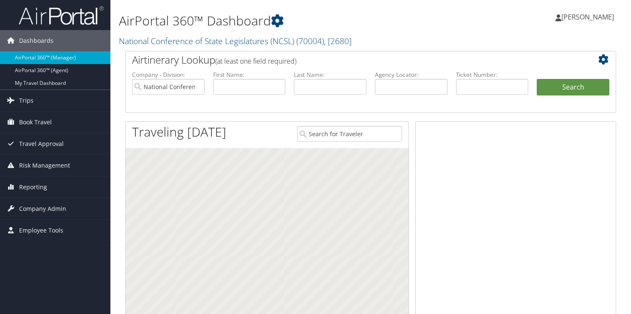 The width and height of the screenshot is (631, 314). I want to click on span: Company Admin, so click(42, 209).